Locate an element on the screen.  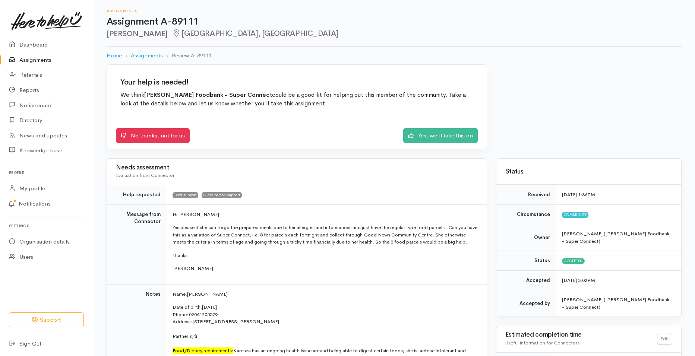
td: Circumstance is located at coordinates (526, 214).